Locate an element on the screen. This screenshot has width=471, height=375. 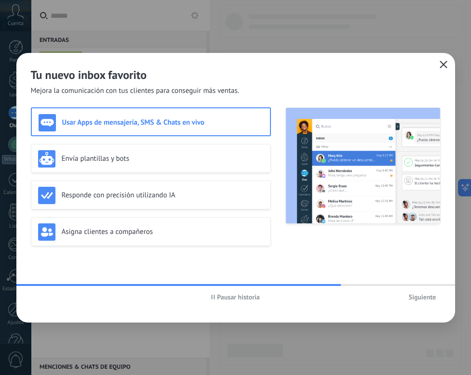
span: Pausar historia is located at coordinates (238, 297).